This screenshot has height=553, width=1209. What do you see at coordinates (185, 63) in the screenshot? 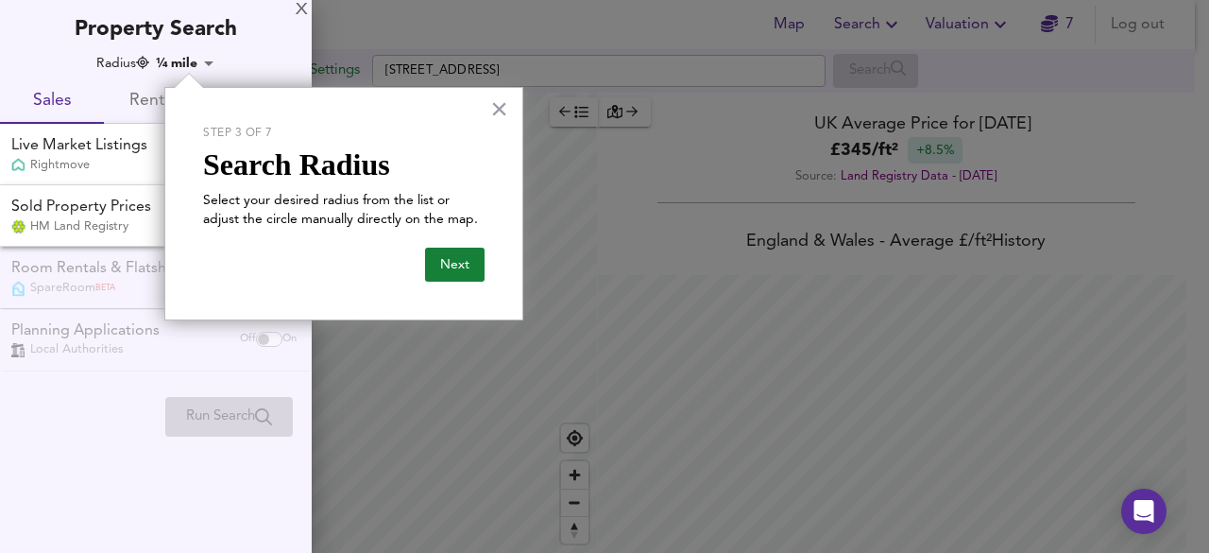
I see `div: ¼ mile` at bounding box center [185, 63].